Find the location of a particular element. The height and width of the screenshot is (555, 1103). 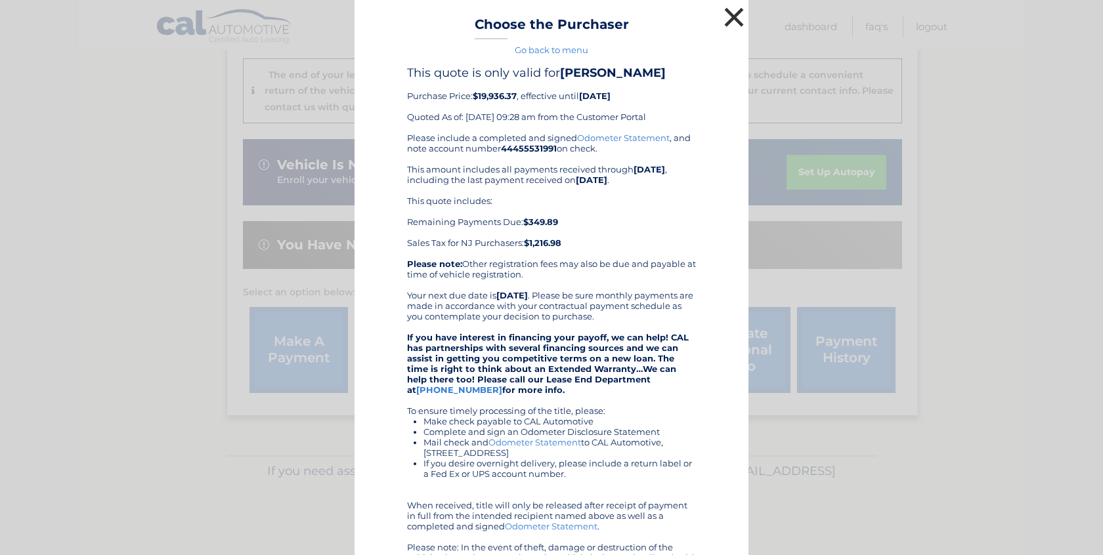

li: If you desire overnight delivery, please include a return label or a Fed Ex or UPS account number. is located at coordinates (559, 469).